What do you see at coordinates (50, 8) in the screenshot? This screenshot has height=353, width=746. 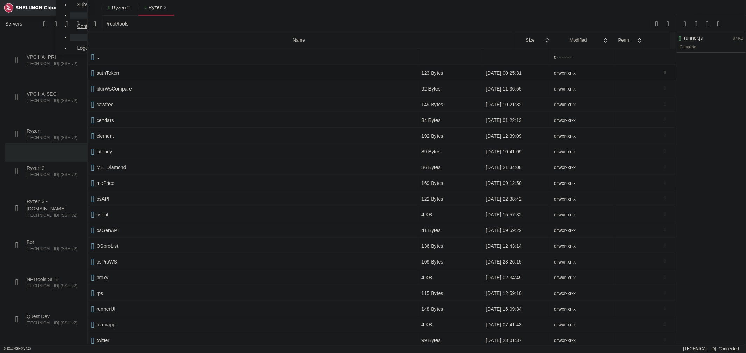 I see `span: Collapse Menu` at bounding box center [50, 8].